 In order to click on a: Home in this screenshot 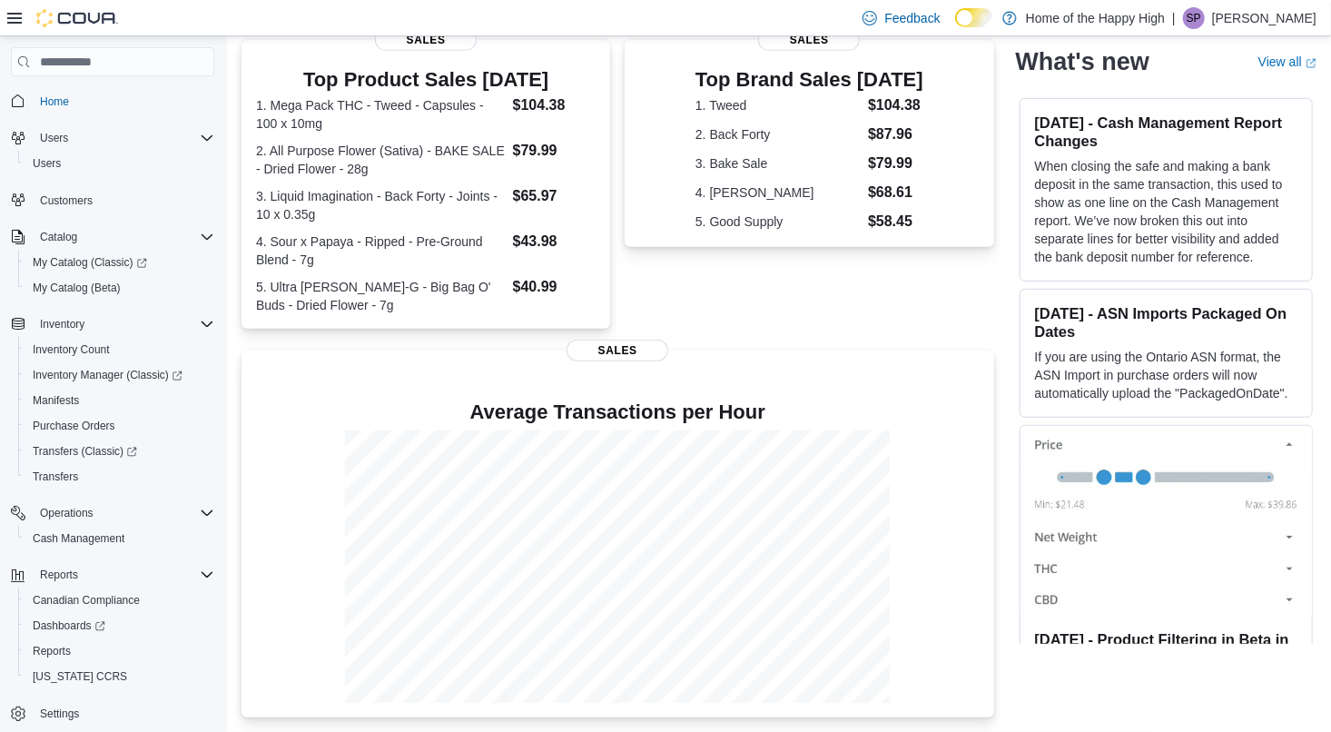, I will do `click(54, 102)`.